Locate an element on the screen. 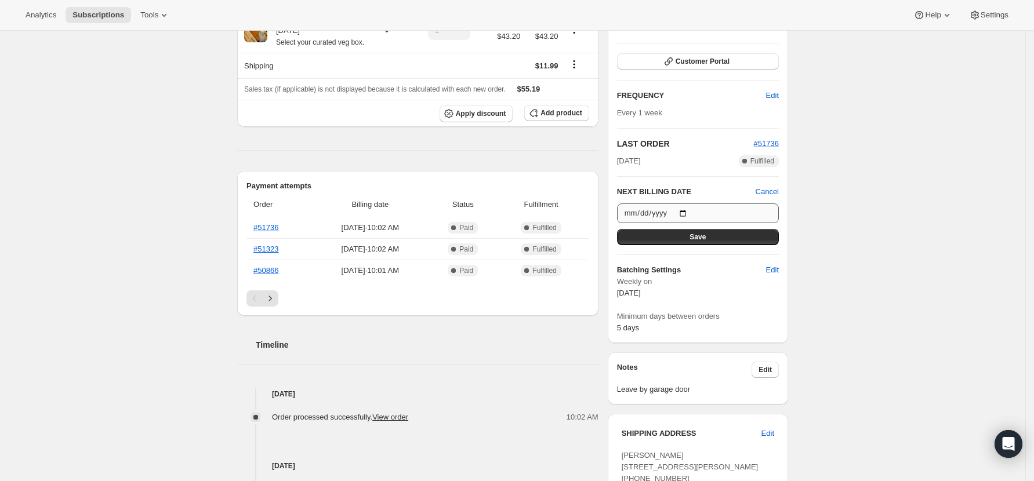  button: Save is located at coordinates (697, 237).